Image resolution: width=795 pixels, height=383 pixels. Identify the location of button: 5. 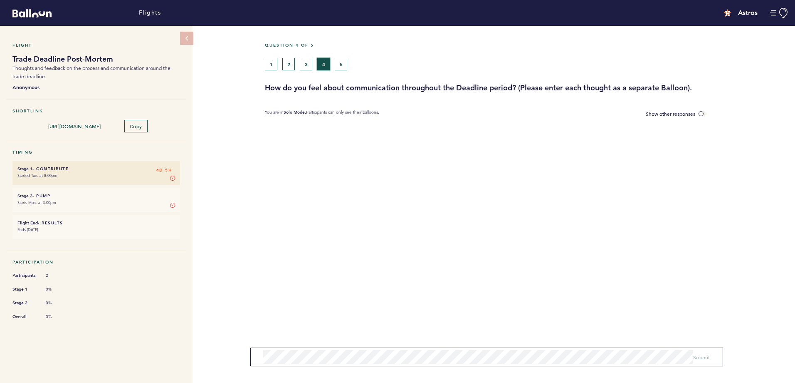
(341, 64).